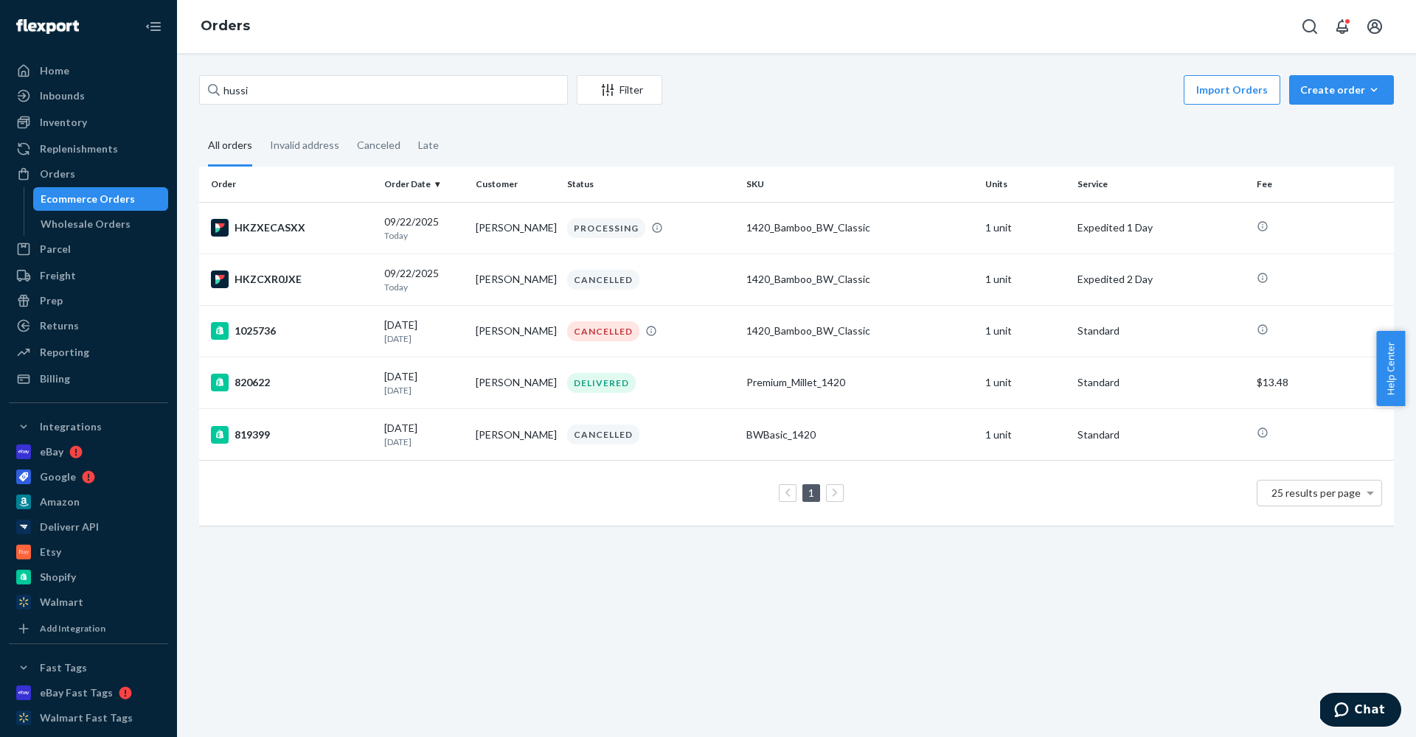 This screenshot has height=737, width=1416. I want to click on th: Fee, so click(1322, 184).